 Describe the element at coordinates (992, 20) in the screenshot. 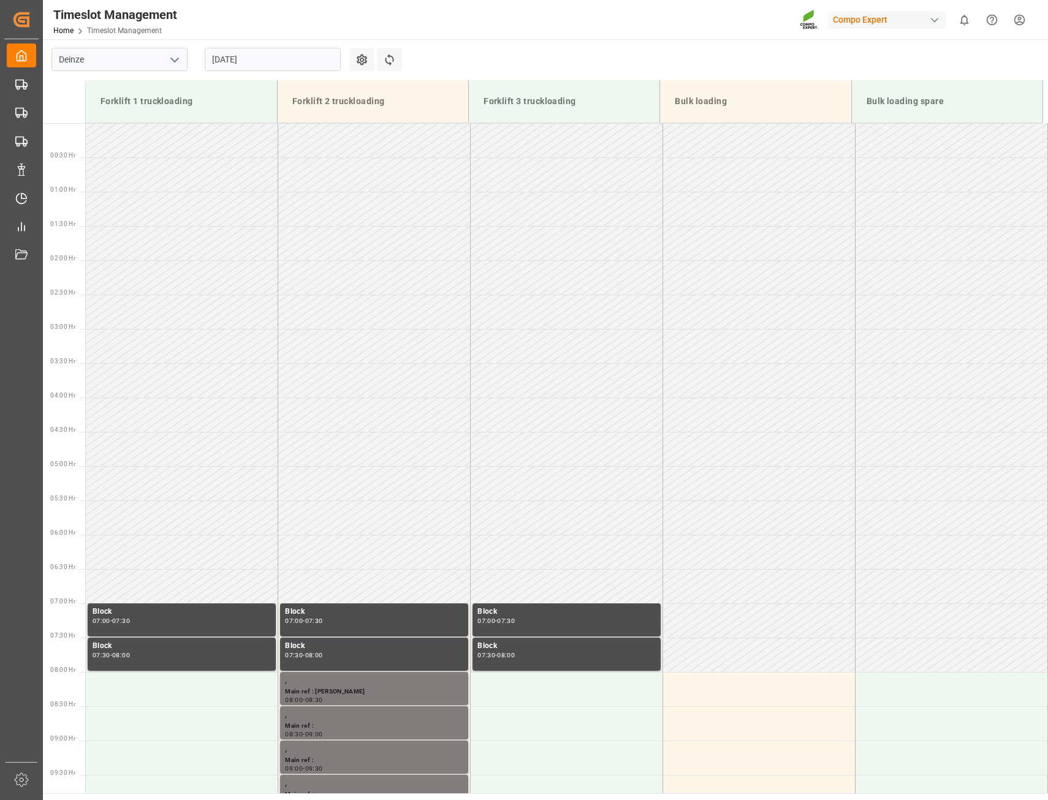

I see `button: Help Center` at that location.